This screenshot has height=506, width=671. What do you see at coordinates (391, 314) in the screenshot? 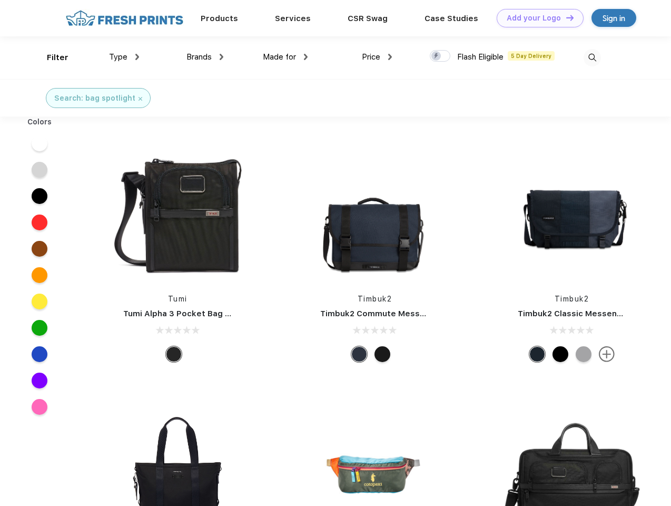
I see `a: Timbuk2 Commute Messenger Bag` at bounding box center [391, 314].